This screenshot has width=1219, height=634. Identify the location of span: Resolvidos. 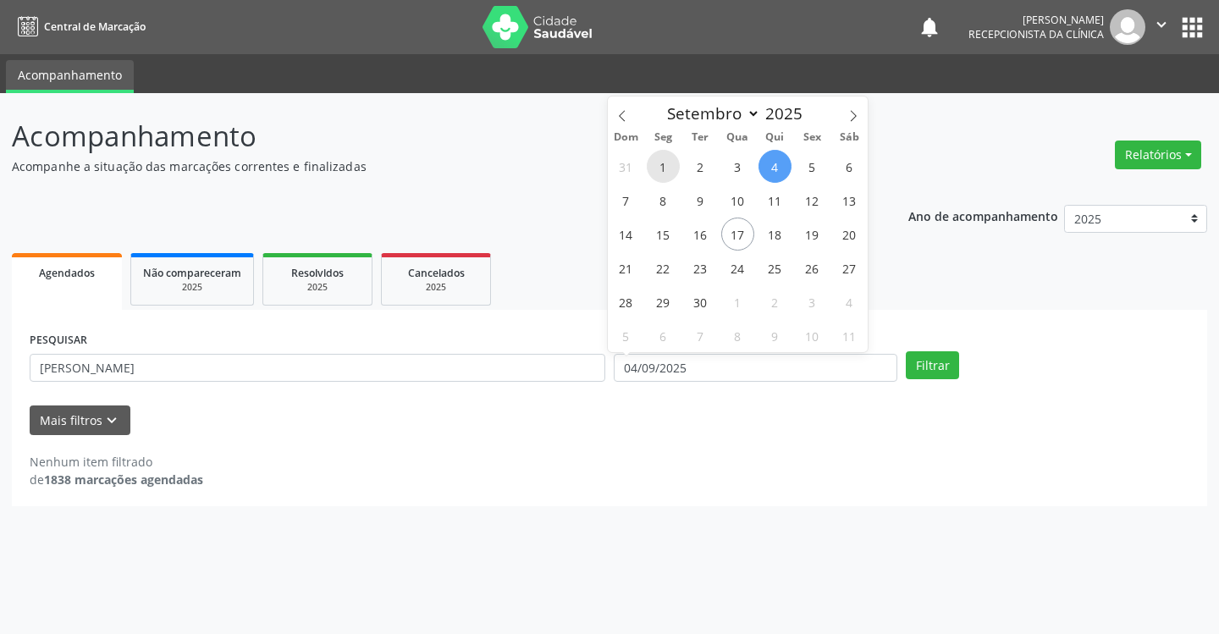
(317, 273).